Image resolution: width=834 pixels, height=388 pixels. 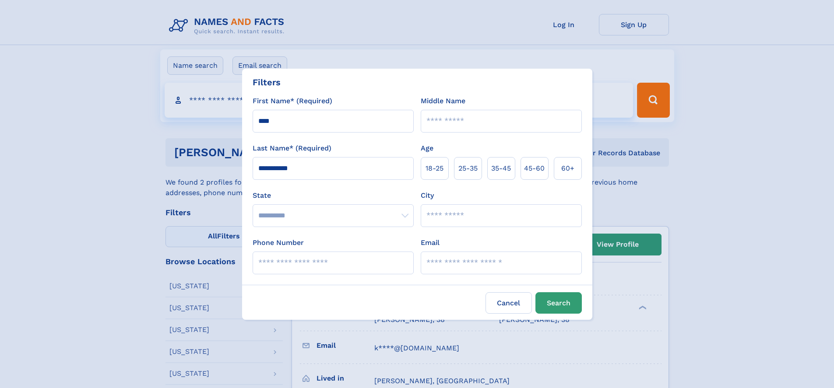 I want to click on button: Search, so click(x=559, y=303).